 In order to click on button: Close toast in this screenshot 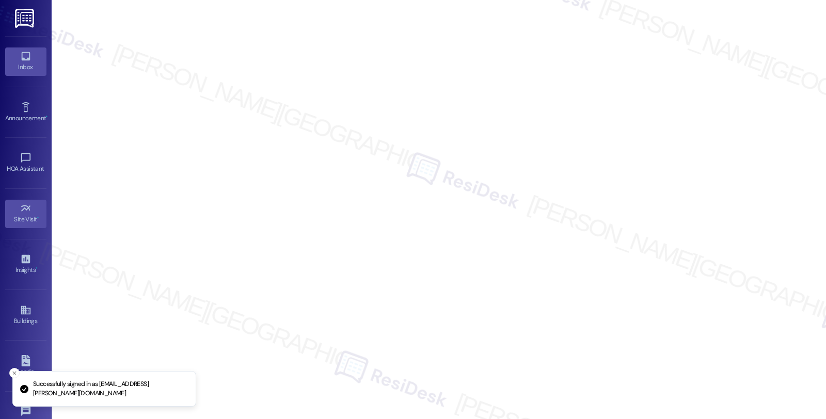, I will do `click(14, 373)`.